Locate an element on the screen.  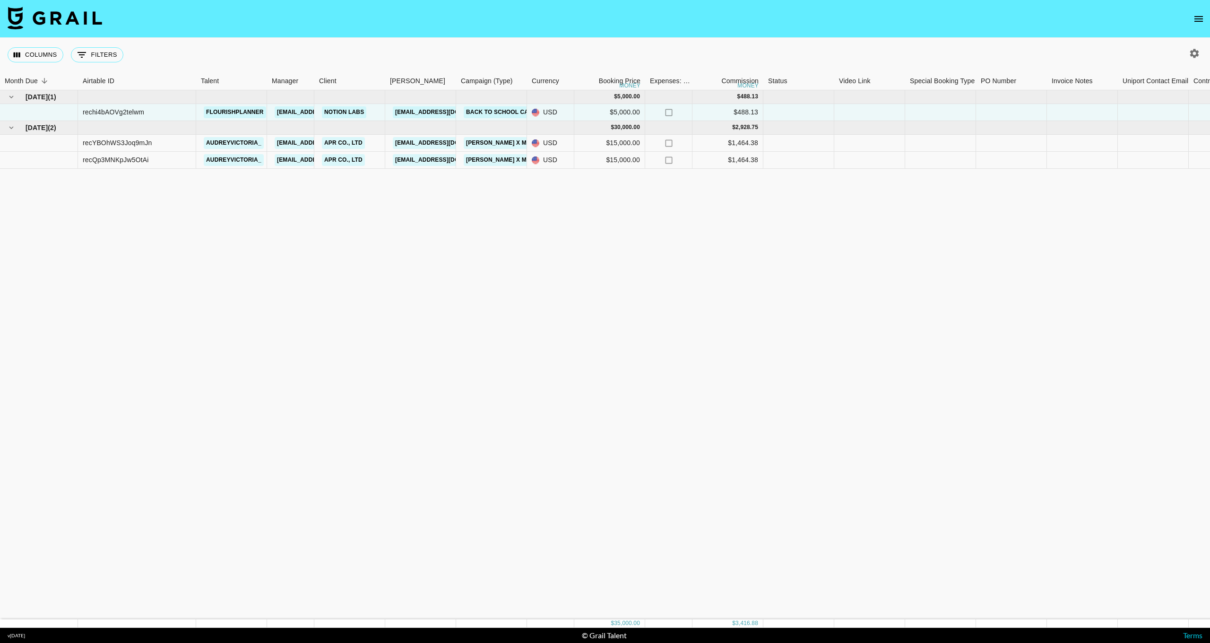
div: 2,928.75 is located at coordinates (747, 127).